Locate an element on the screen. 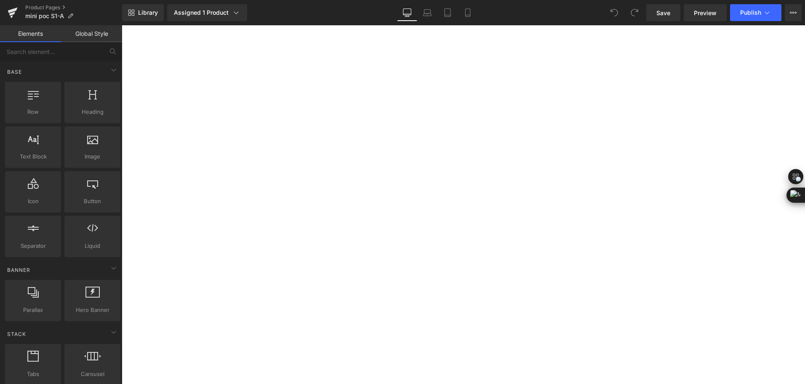 This screenshot has height=384, width=805. div: Assigned 1 Product is located at coordinates (207, 13).